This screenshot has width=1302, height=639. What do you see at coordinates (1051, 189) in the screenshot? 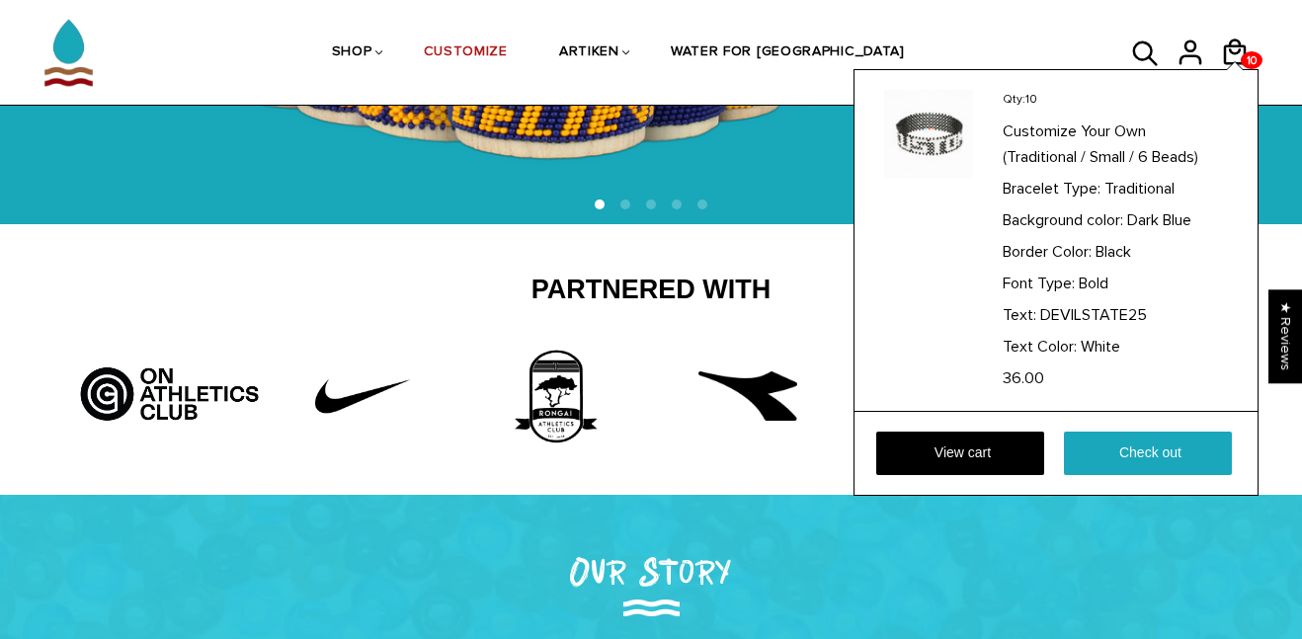
I see `span: Bracelet Type:` at bounding box center [1051, 189].